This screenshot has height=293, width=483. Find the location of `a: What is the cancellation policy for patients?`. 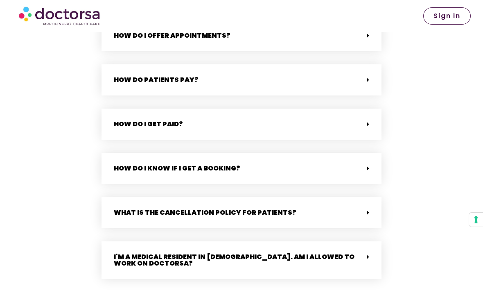

a: What is the cancellation policy for patients? is located at coordinates (205, 212).